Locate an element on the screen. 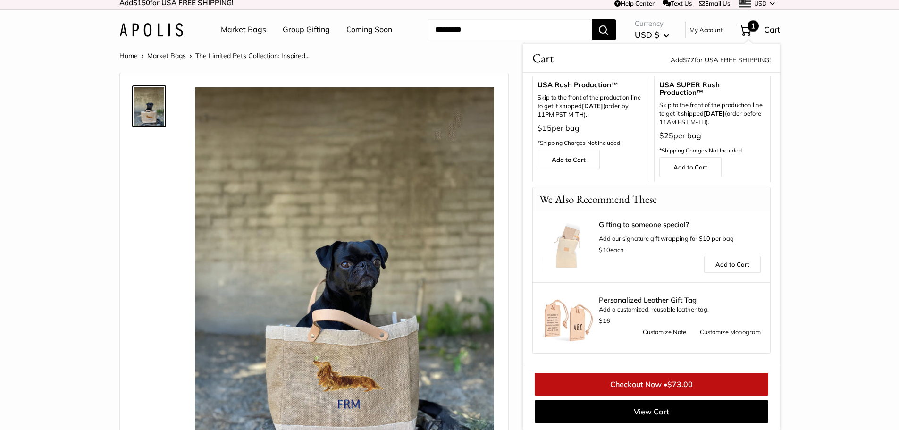 The image size is (899, 430). nav: Breadcrumb is located at coordinates (214, 56).